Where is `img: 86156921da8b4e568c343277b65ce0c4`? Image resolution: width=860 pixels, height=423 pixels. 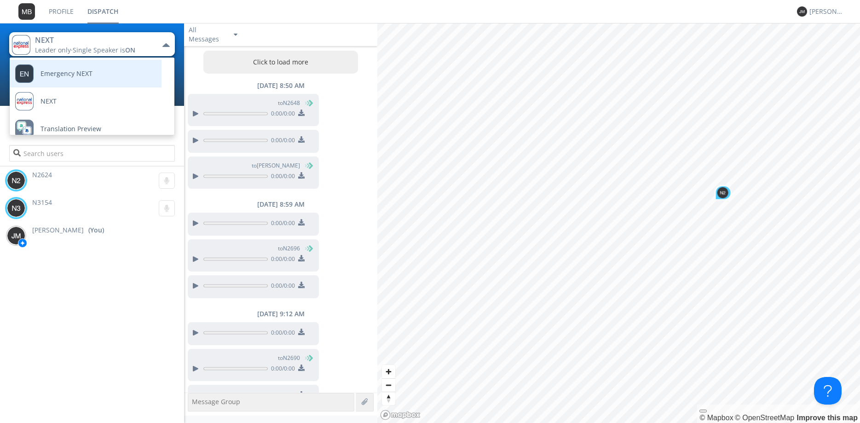 img: 86156921da8b4e568c343277b65ce0c4 is located at coordinates (21, 45).